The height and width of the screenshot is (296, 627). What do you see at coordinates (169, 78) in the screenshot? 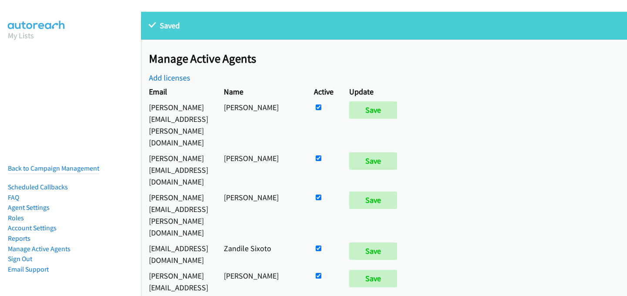
I see `a: Add licenses` at bounding box center [169, 78].